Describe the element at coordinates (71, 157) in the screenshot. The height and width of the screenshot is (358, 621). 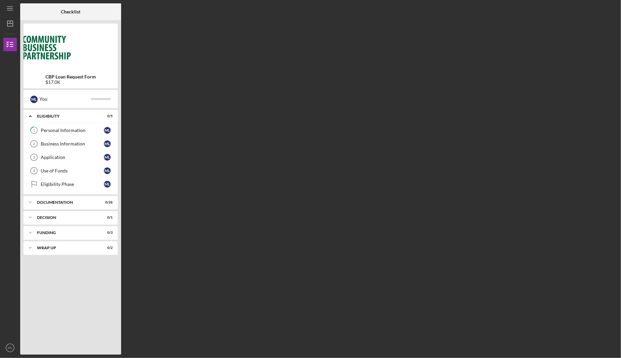
I see `a: 3ApplicationML` at that location.